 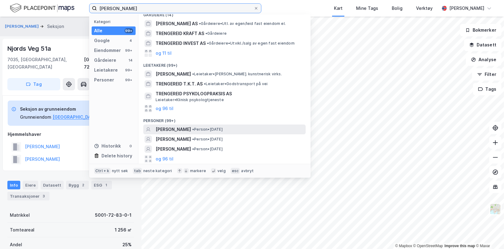 What do you see at coordinates (251, 43) in the screenshot?
I see `span: Gårdeiere • Utvikl./salg av egen fast eiendom` at bounding box center [251, 43].